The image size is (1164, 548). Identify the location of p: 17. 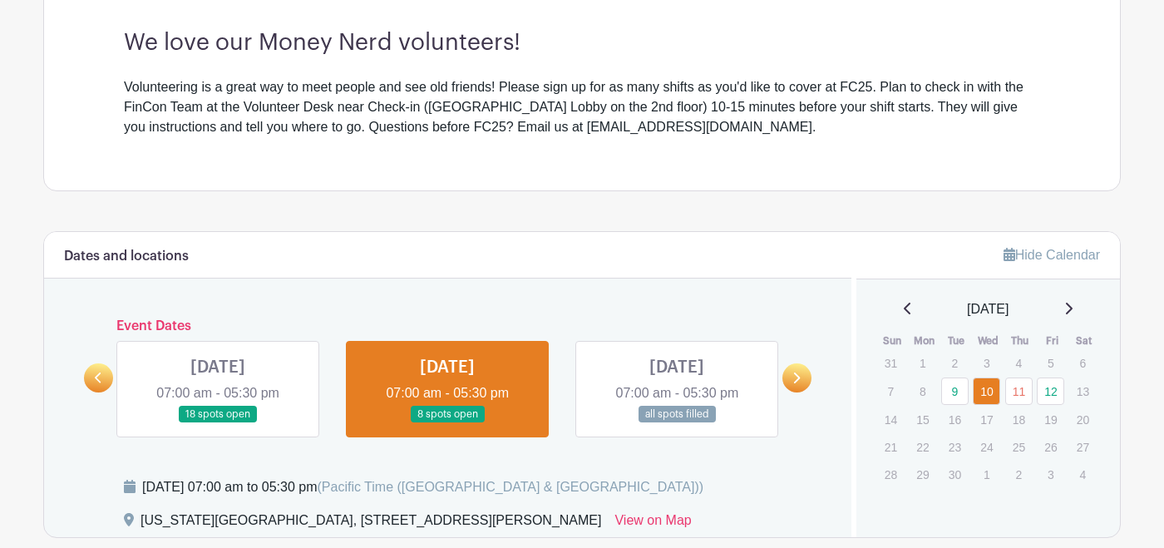
(986, 419).